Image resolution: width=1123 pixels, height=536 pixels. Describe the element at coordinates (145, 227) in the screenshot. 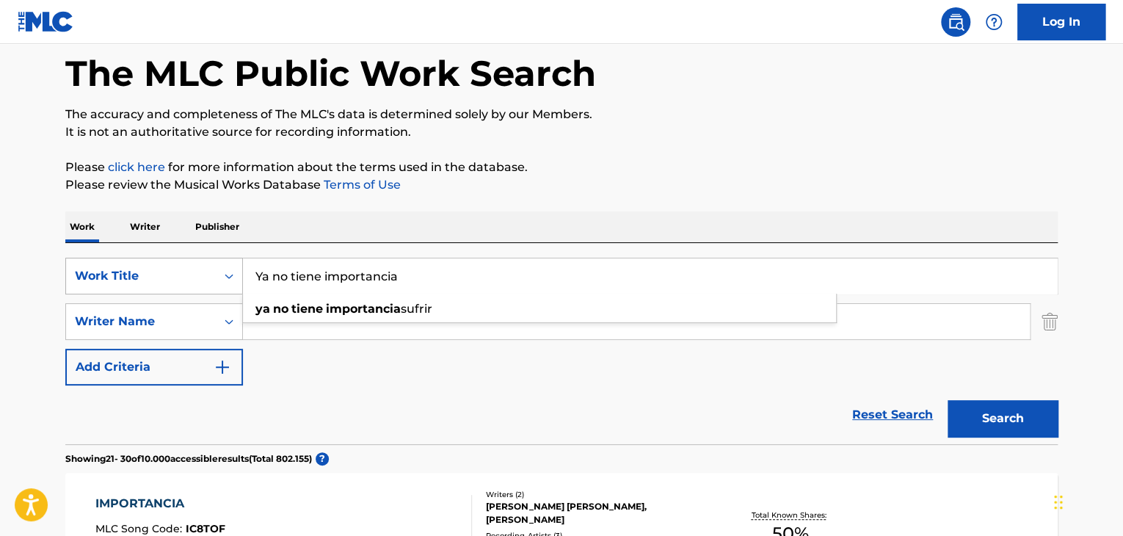

I see `p: Writer` at that location.